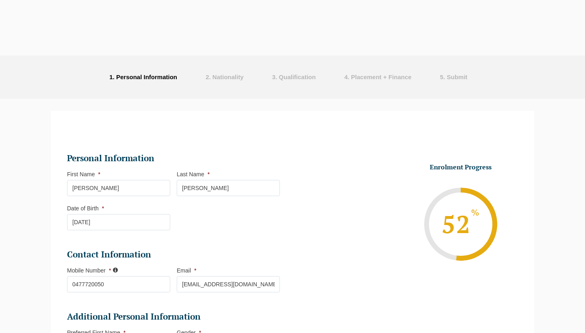 This screenshot has height=333, width=585. What do you see at coordinates (119, 222) in the screenshot?
I see `input: Date of Birth*` at bounding box center [119, 222].